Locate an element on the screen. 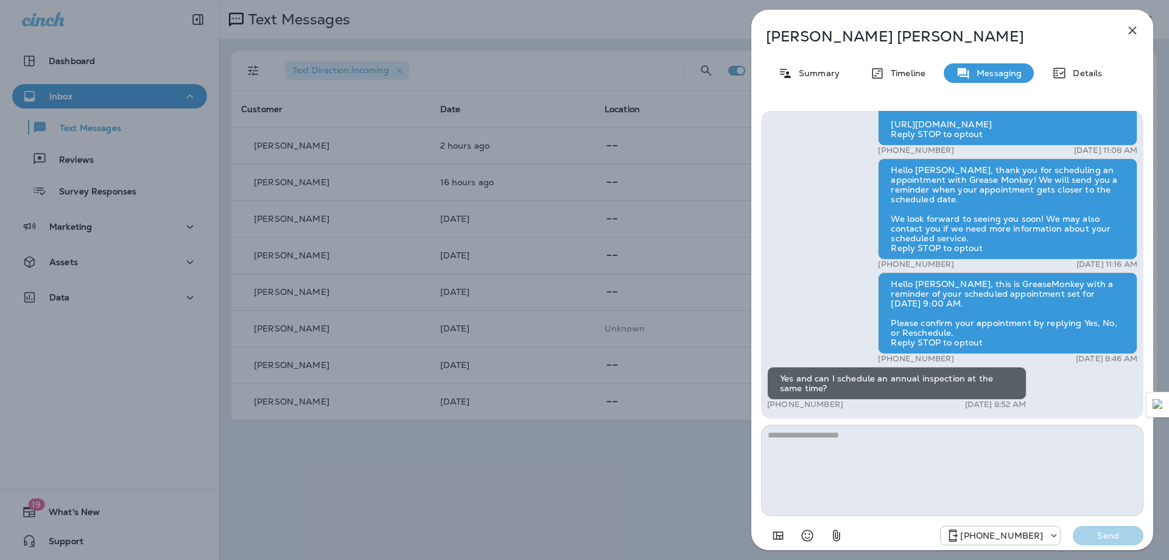 The width and height of the screenshot is (1169, 560). p: Details is located at coordinates (1084, 73).